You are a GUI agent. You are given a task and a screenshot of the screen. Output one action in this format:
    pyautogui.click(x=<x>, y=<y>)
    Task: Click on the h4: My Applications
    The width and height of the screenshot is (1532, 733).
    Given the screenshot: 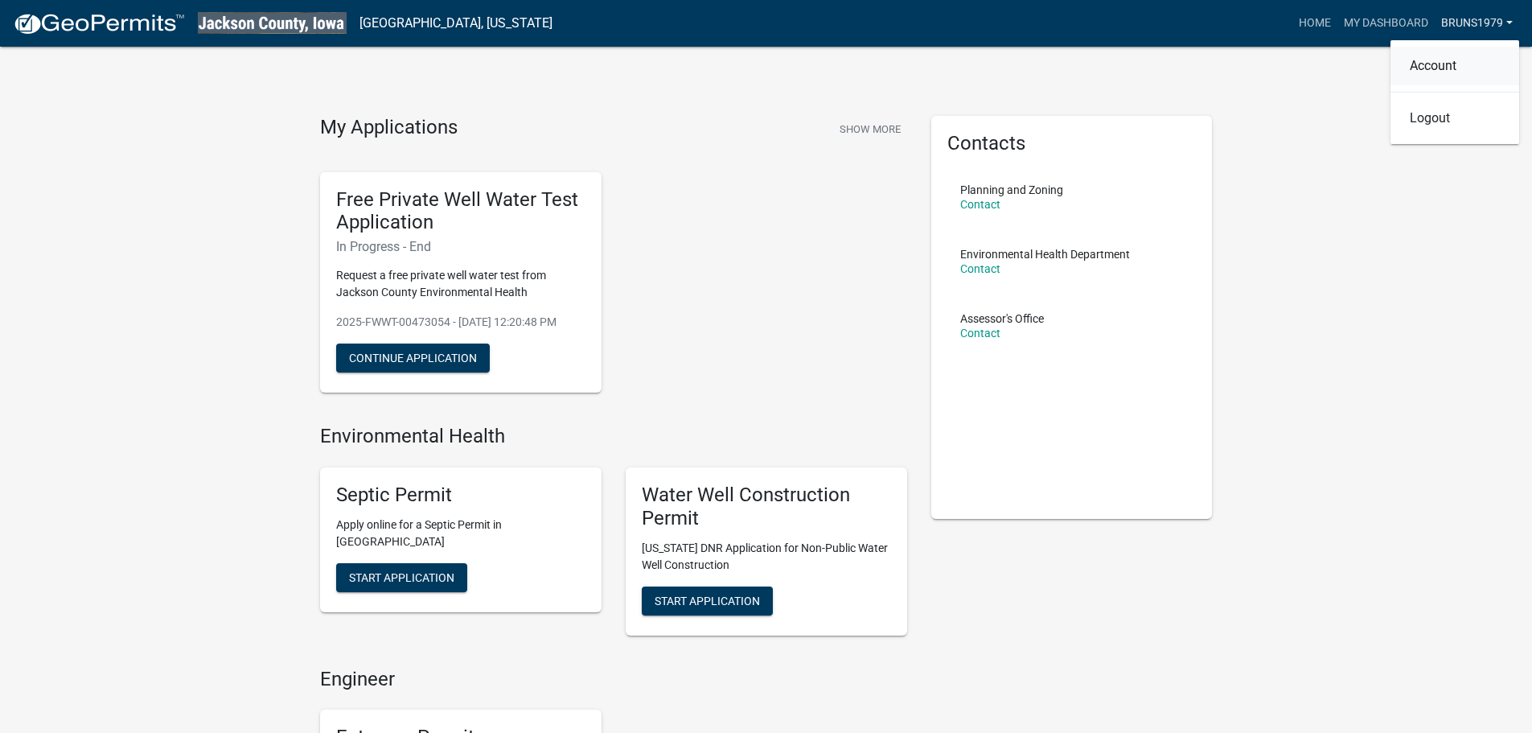 What is the action you would take?
    pyautogui.click(x=388, y=128)
    